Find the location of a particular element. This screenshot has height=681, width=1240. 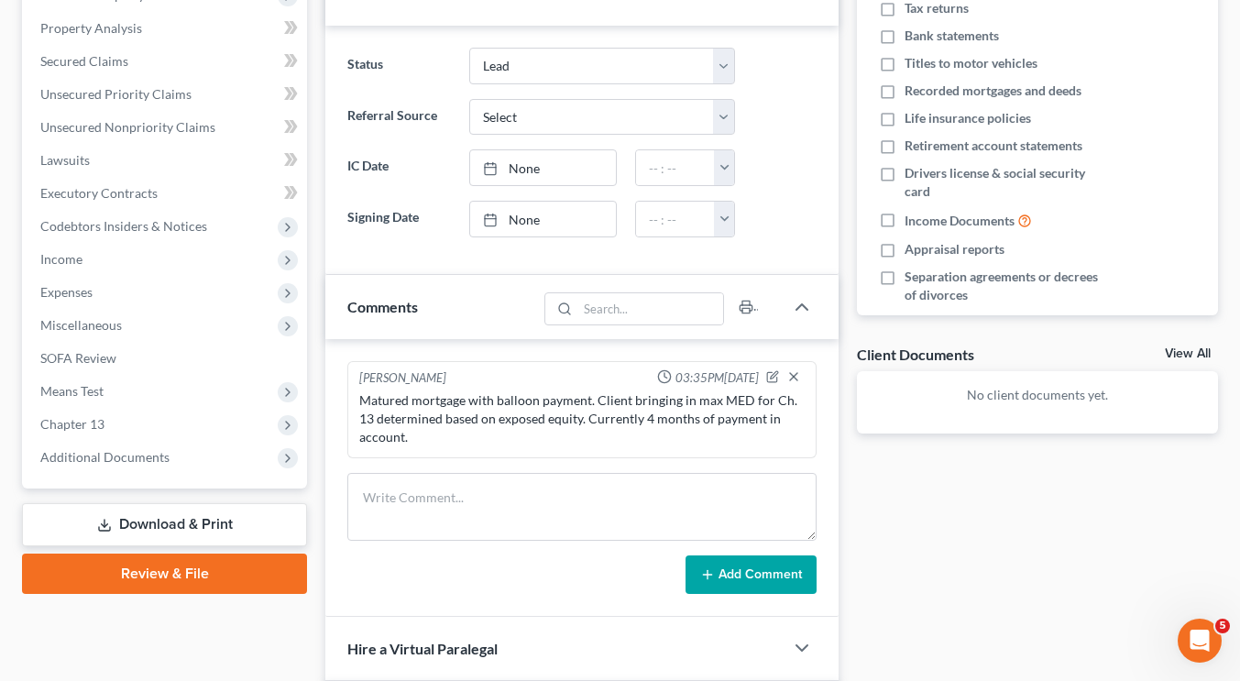

span: Means Test is located at coordinates (71, 390).